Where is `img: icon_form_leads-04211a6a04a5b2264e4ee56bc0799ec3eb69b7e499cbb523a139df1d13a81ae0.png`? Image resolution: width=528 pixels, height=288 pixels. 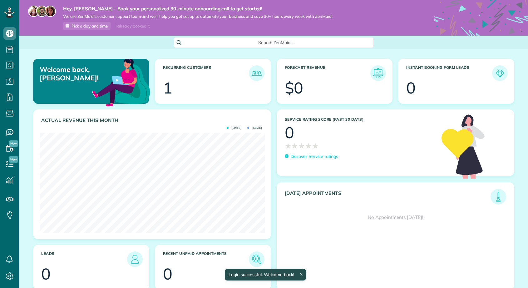 img: icon_form_leads-04211a6a04a5b2264e4ee56bc0799ec3eb69b7e499cbb523a139df1d13a81ae0.png is located at coordinates (500, 73).